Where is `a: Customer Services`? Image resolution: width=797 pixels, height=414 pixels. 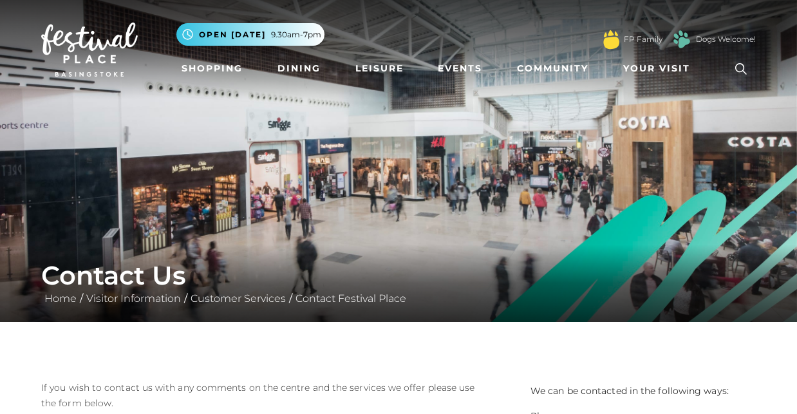
a: Customer Services is located at coordinates (238, 298).